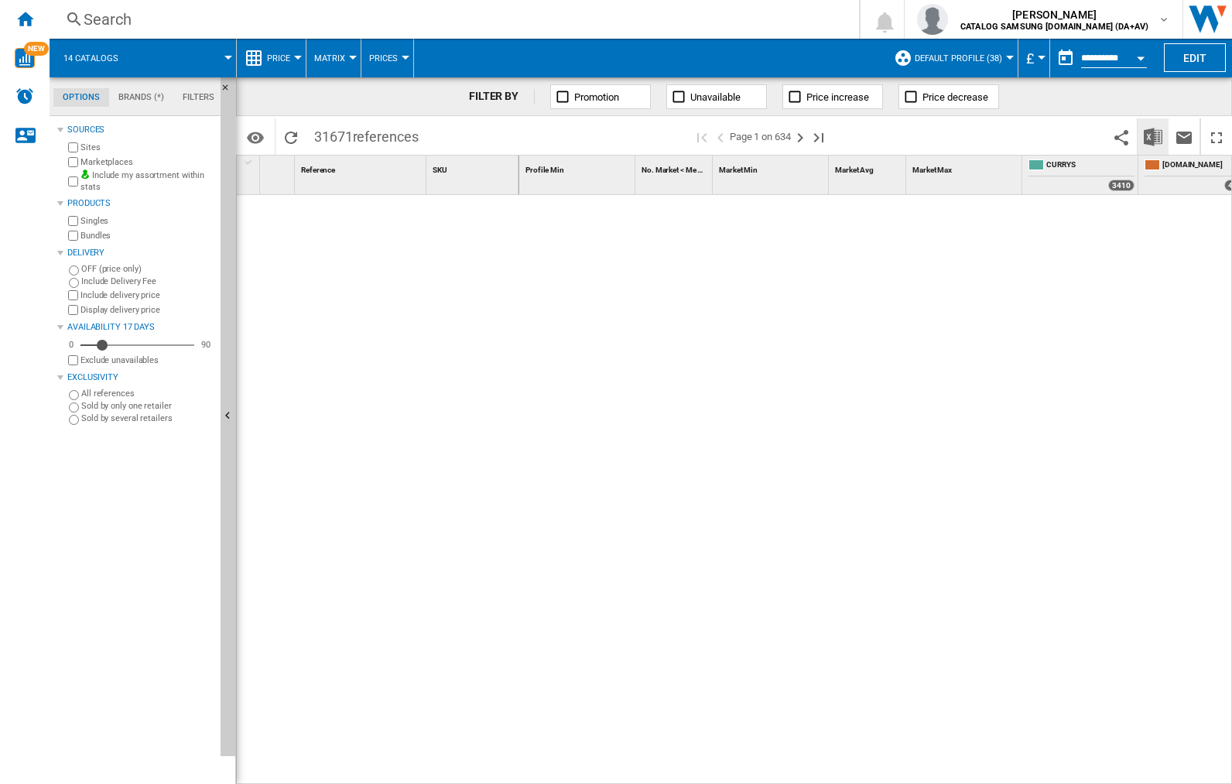 Image resolution: width=1232 pixels, height=784 pixels. What do you see at coordinates (738, 170) in the screenshot?
I see `span: Market Min` at bounding box center [738, 170].